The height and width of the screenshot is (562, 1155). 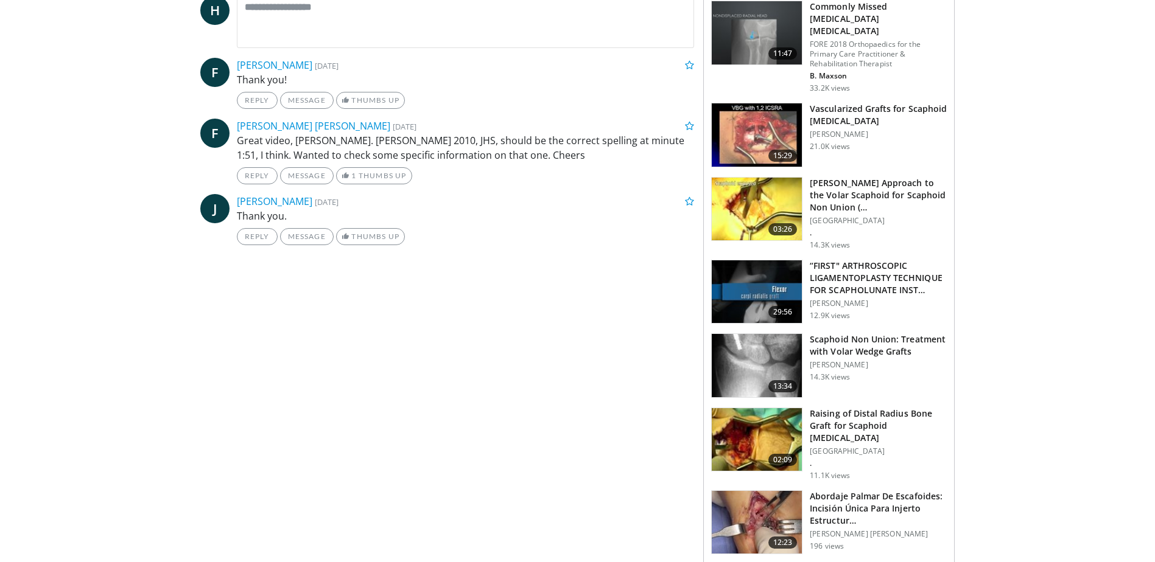 What do you see at coordinates (783, 229) in the screenshot?
I see `span: 03:26` at bounding box center [783, 229].